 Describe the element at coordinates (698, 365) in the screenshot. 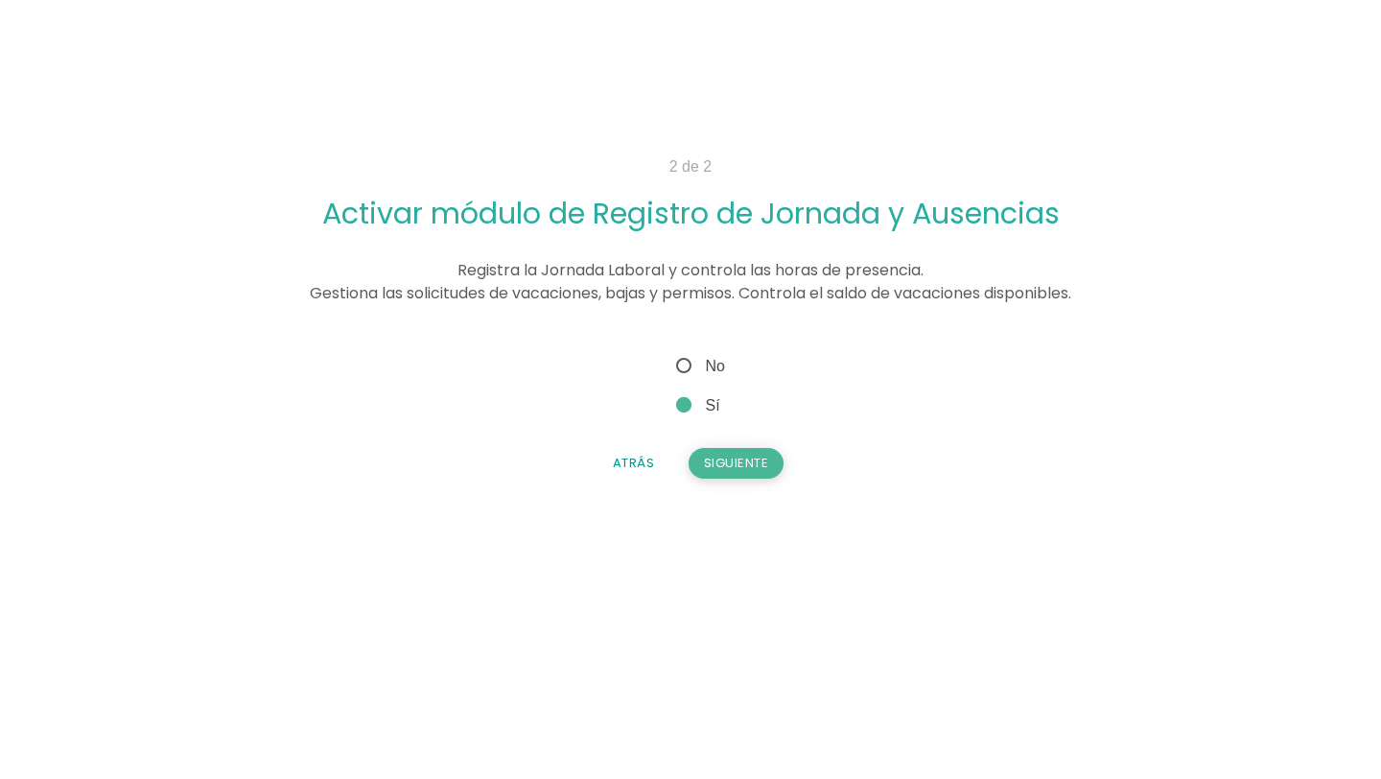

I see `span: No` at that location.